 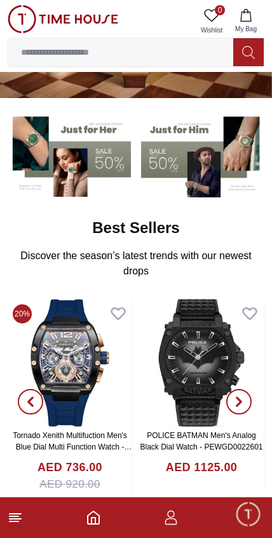 What do you see at coordinates (220, 10) in the screenshot?
I see `span: 0` at bounding box center [220, 10].